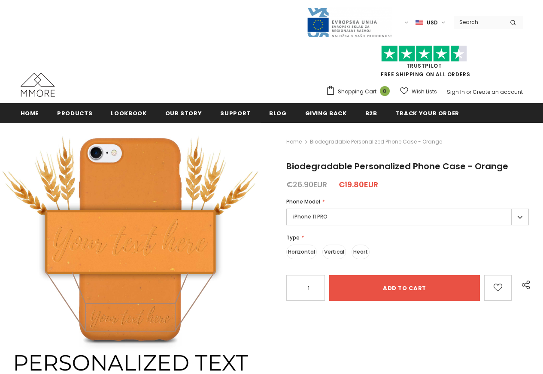 Image resolution: width=543 pixels, height=374 pixels. Describe the element at coordinates (371, 113) in the screenshot. I see `span: B2B` at that location.